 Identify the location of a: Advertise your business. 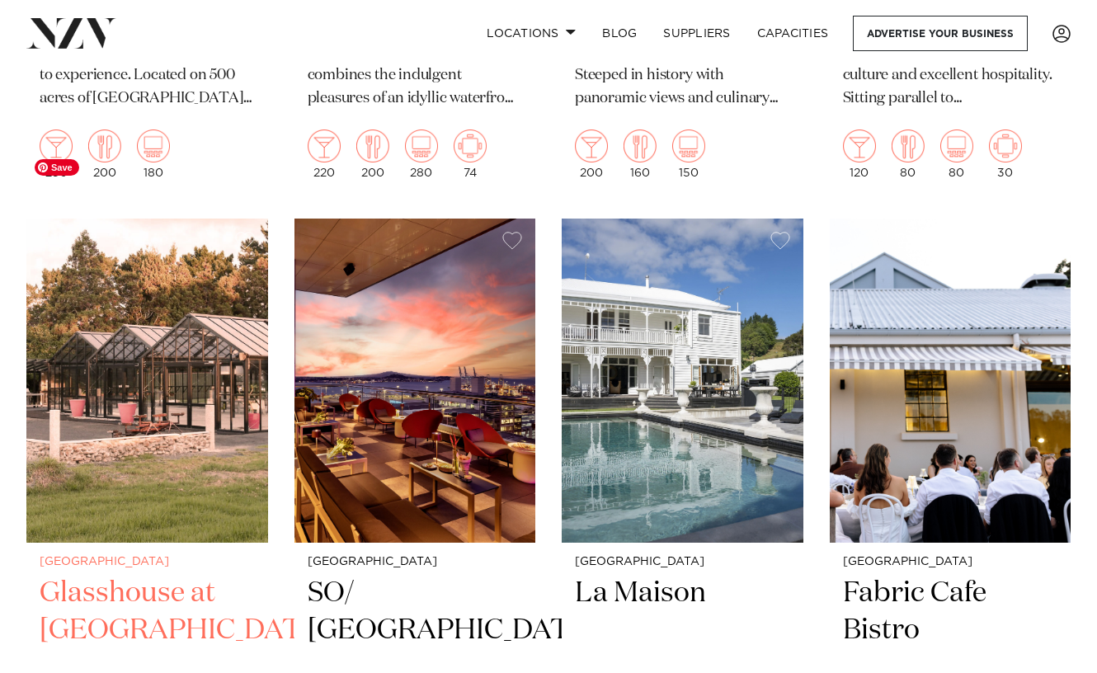
(940, 33).